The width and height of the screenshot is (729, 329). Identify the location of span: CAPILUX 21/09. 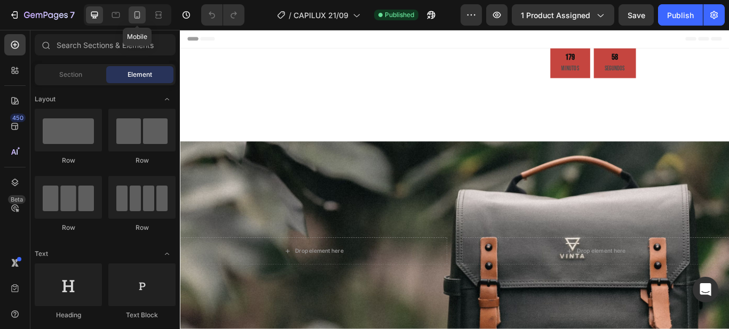
(321, 15).